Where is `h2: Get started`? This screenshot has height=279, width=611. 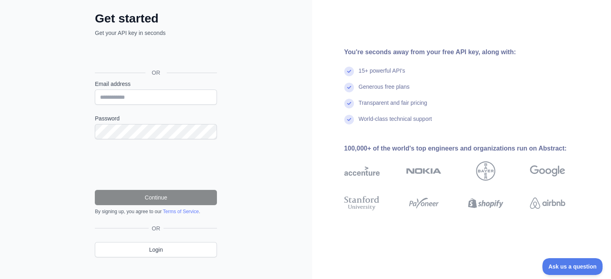 h2: Get started is located at coordinates (156, 18).